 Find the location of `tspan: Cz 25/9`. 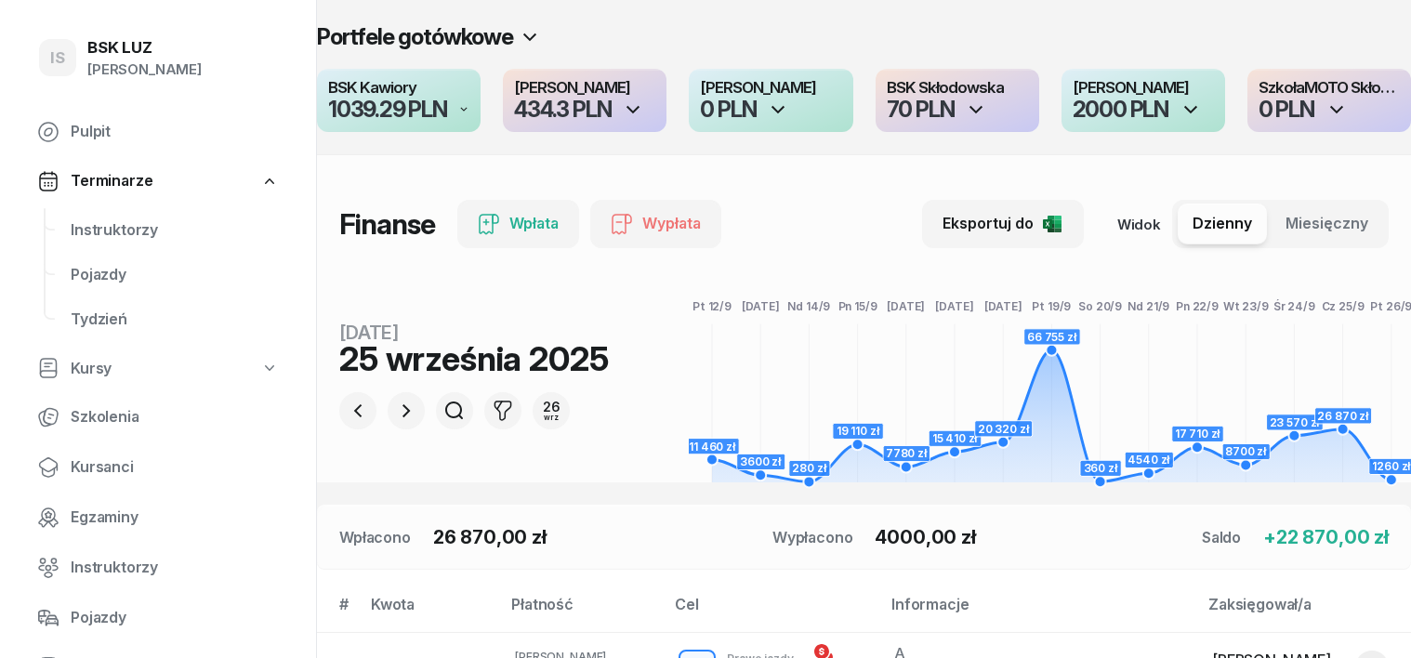

tspan: Cz 25/9 is located at coordinates (1343, 306).